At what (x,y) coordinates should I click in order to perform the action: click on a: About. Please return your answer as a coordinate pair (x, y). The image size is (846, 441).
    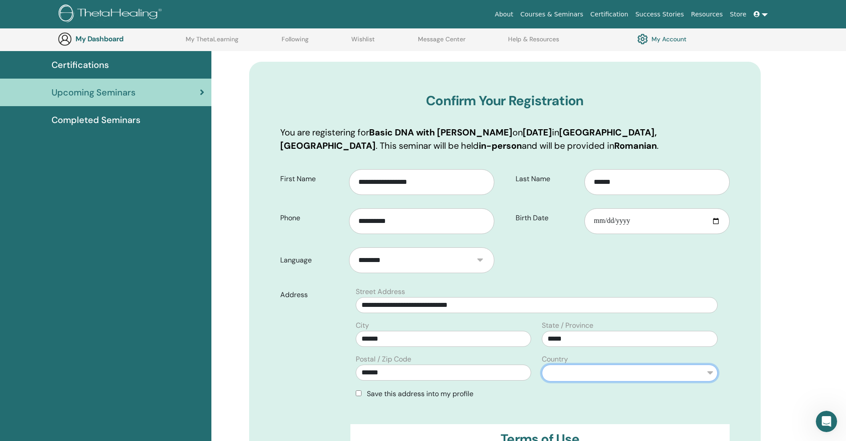
    Looking at the image, I should click on (503, 14).